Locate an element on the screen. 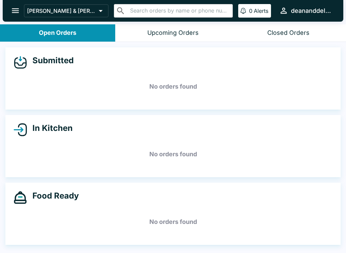  div: deananddelucakoula is located at coordinates (312, 11).